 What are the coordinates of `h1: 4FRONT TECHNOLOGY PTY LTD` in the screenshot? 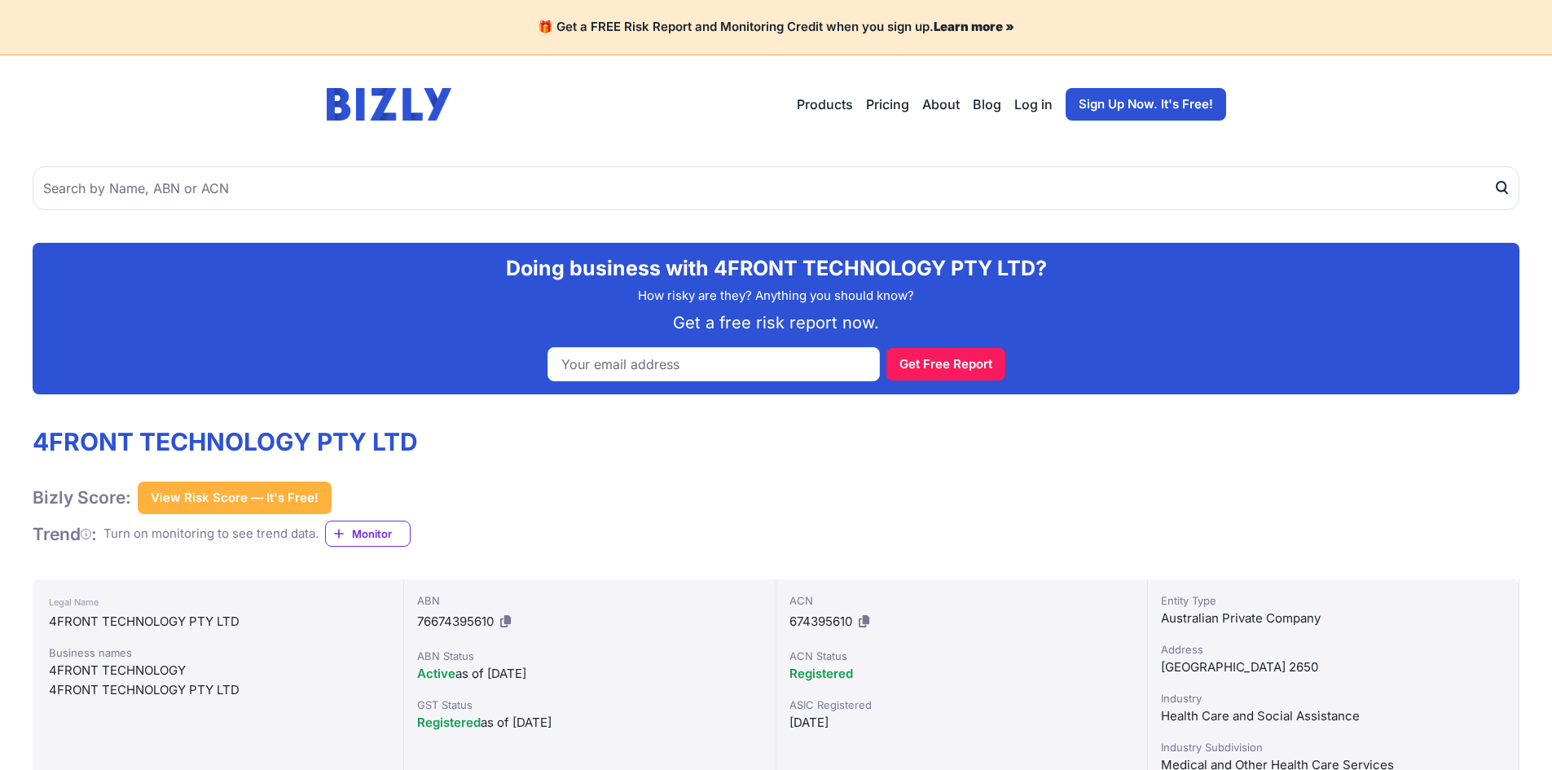 It's located at (225, 441).